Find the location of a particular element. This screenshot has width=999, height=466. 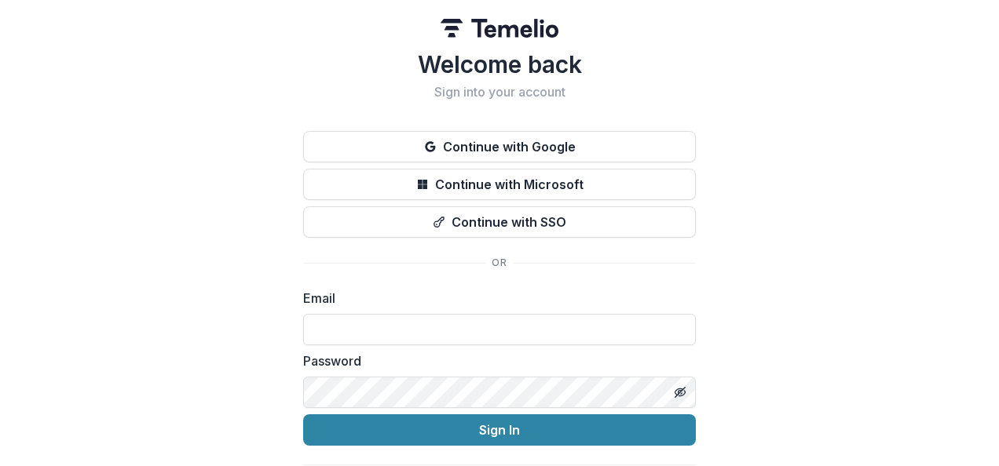

button: Toggle password visibility is located at coordinates (680, 393).